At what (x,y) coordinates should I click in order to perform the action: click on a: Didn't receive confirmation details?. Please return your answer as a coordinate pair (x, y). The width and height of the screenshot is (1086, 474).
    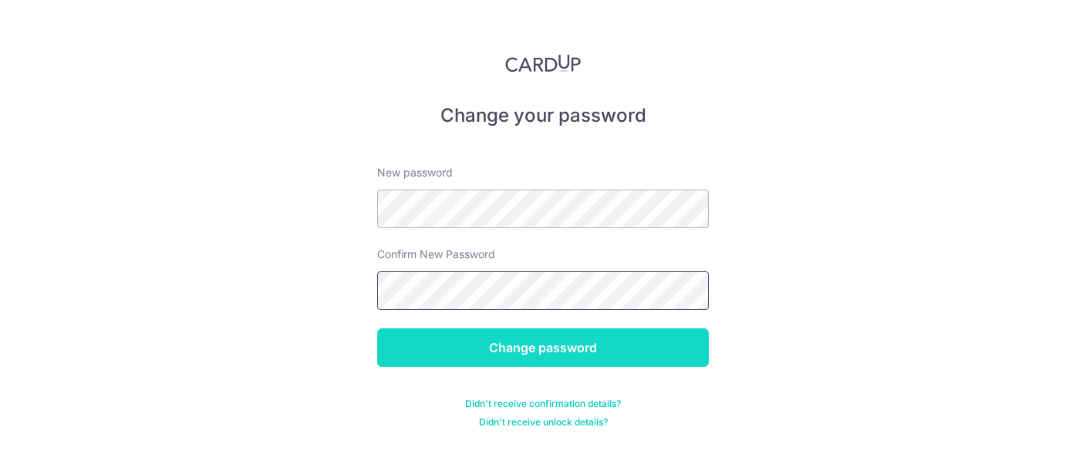
    Looking at the image, I should click on (543, 404).